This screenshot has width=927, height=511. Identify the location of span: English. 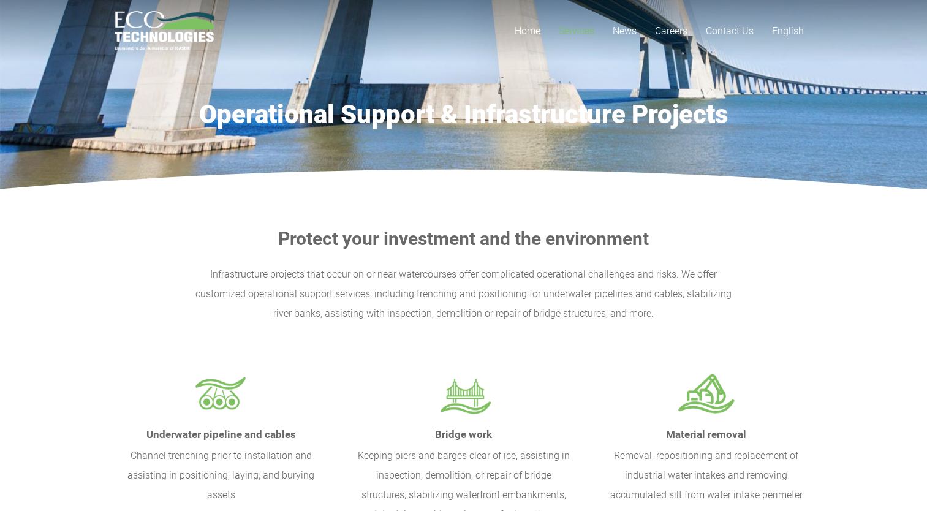
(788, 31).